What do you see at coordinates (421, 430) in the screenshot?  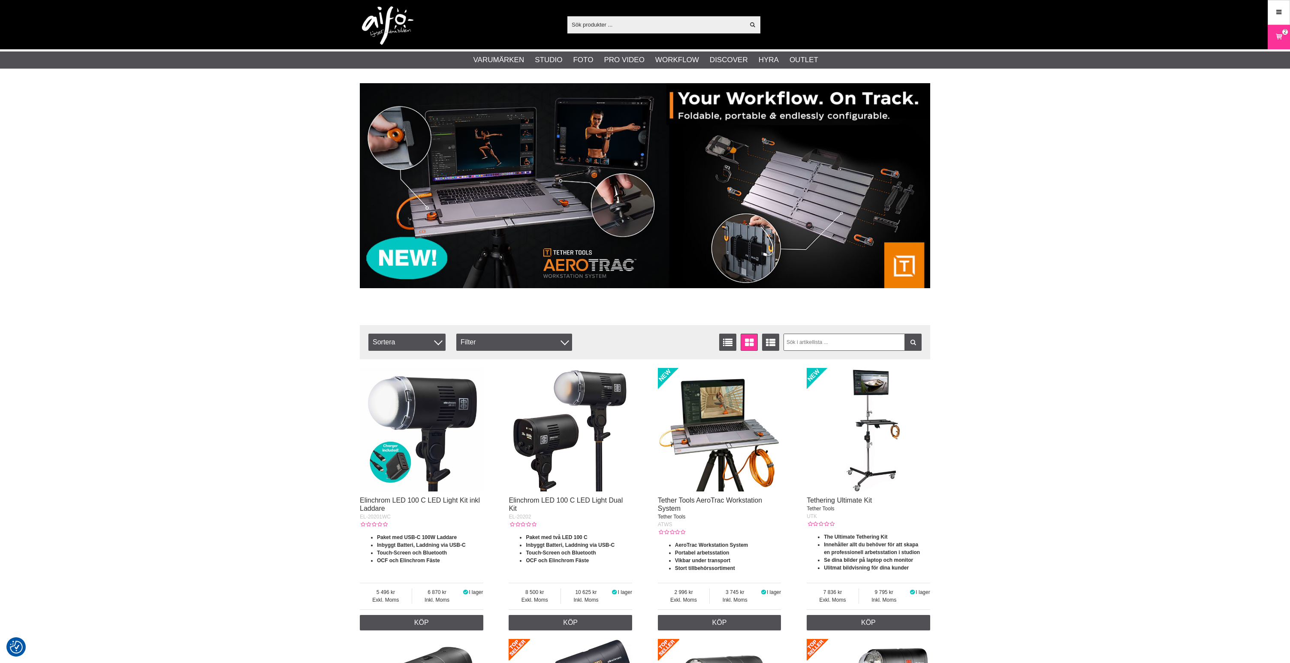 I see `img: Elinchrom LED 100 C LED Light Kit inkl Laddare` at bounding box center [421, 430].